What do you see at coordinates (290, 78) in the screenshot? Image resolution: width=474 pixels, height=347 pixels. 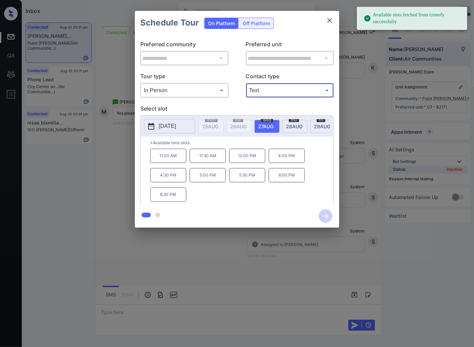 I see `p: Contact type` at bounding box center [290, 78].